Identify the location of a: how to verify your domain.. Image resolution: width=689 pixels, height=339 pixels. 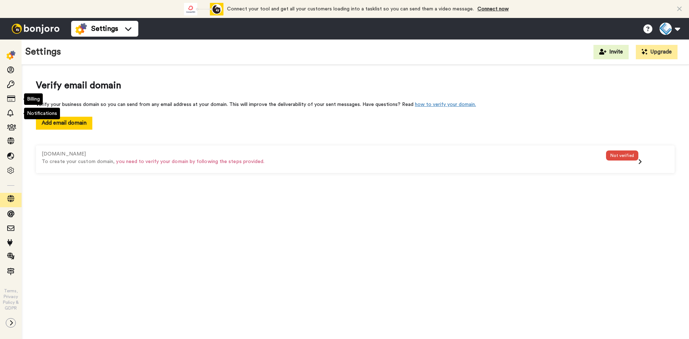
(445, 104).